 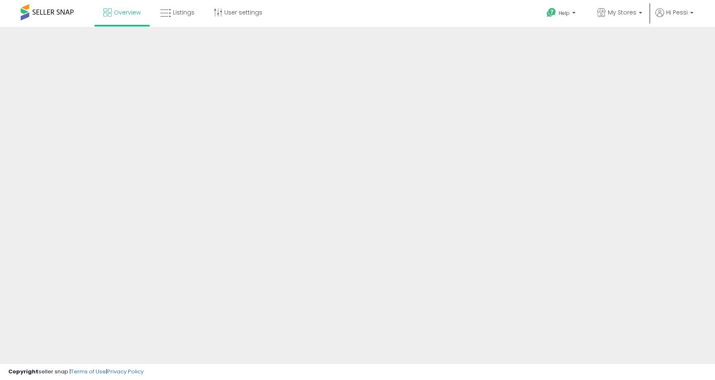 I want to click on i: Get Help, so click(x=551, y=12).